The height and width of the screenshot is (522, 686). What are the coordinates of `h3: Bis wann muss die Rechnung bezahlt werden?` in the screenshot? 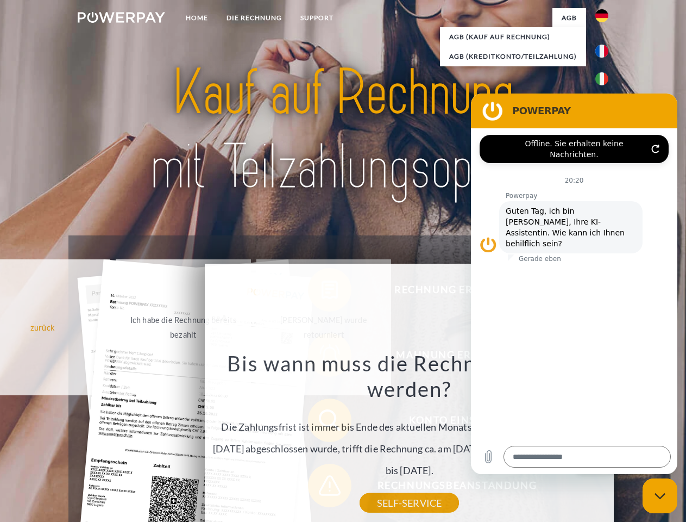 It's located at (410, 376).